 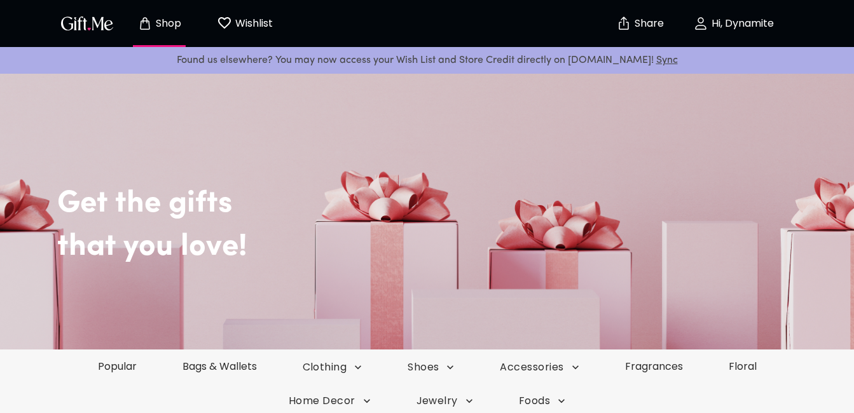 What do you see at coordinates (542, 401) in the screenshot?
I see `span: Foods` at bounding box center [542, 401].